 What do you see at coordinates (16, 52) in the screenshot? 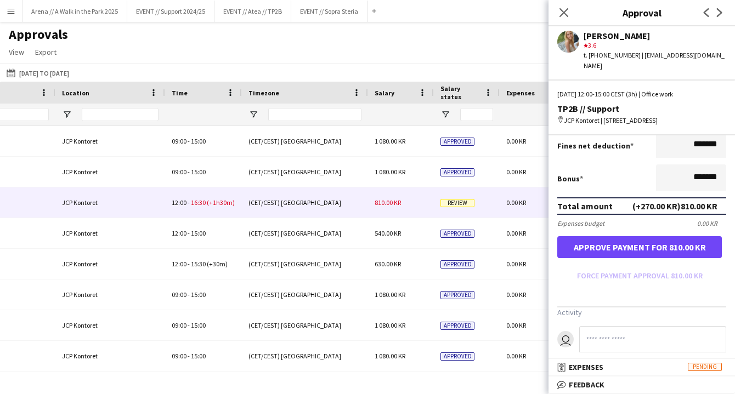
I see `span: View` at bounding box center [16, 52].